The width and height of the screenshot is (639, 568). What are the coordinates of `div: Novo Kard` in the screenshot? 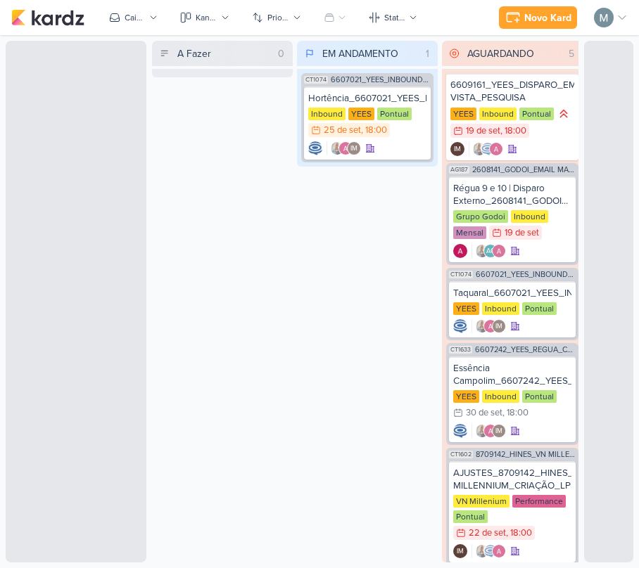 It's located at (547, 18).